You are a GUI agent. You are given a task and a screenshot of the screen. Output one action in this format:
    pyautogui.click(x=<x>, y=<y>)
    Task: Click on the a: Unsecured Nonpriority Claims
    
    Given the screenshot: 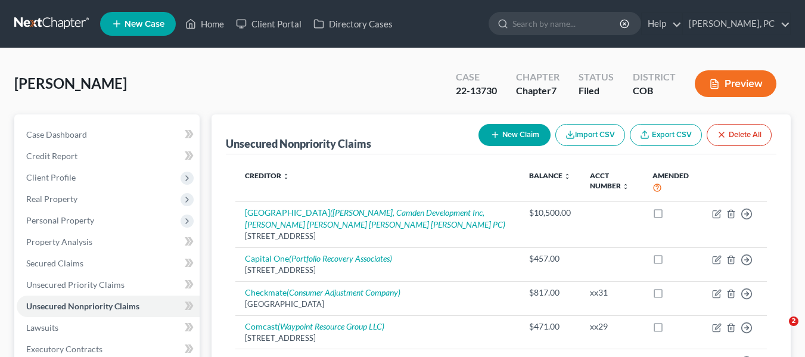 What is the action you would take?
    pyautogui.click(x=108, y=306)
    